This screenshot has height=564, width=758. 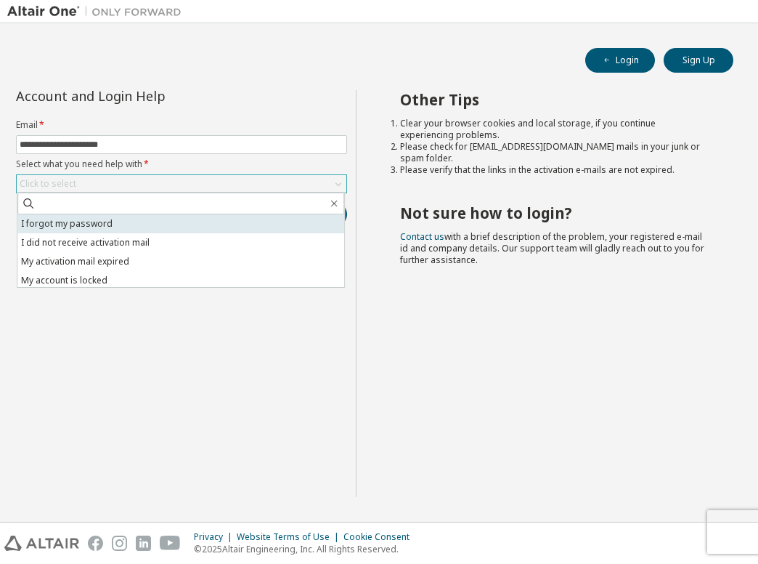 What do you see at coordinates (699, 60) in the screenshot?
I see `button: Sign Up` at bounding box center [699, 60].